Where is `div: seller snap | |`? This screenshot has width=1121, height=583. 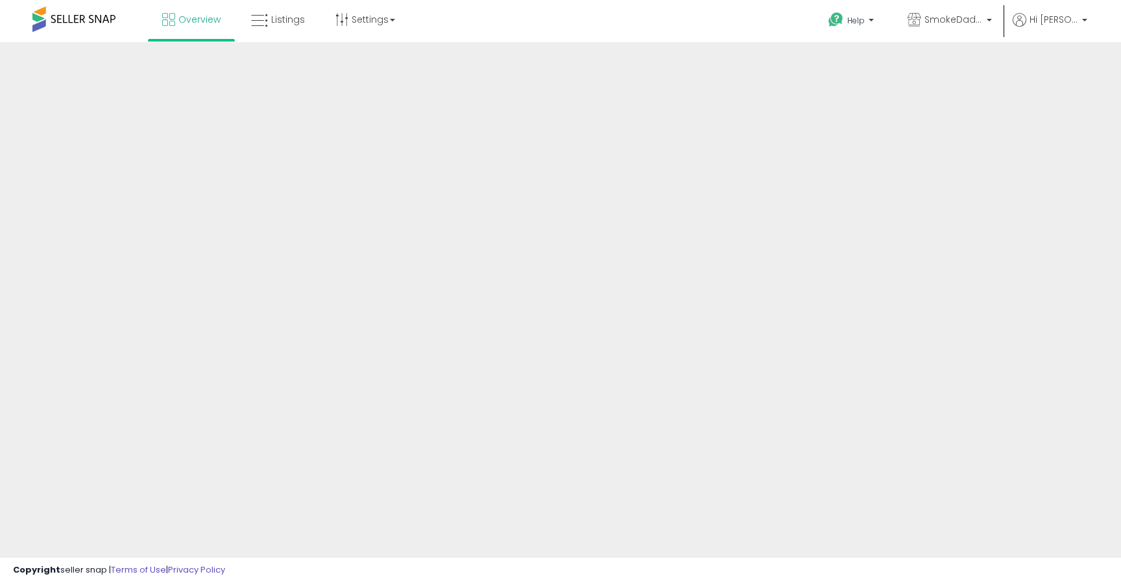 div: seller snap | | is located at coordinates (119, 570).